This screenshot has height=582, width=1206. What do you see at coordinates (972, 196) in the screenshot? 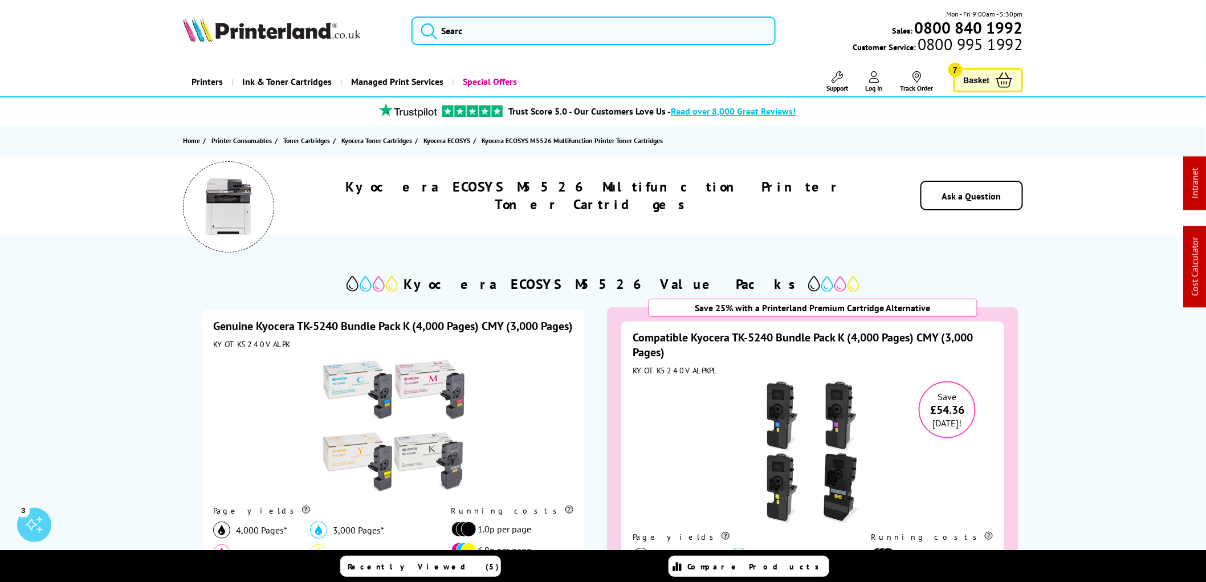
I see `a: Ask a Question` at bounding box center [972, 196].